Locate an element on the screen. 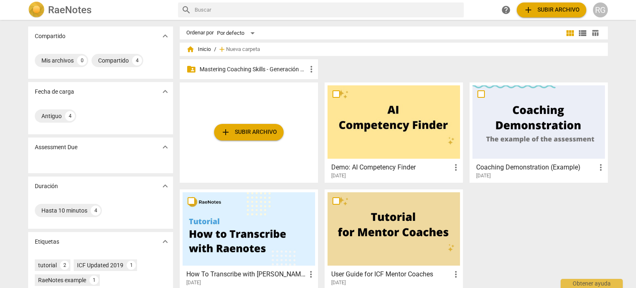  span: folder_shared is located at coordinates (191, 69).